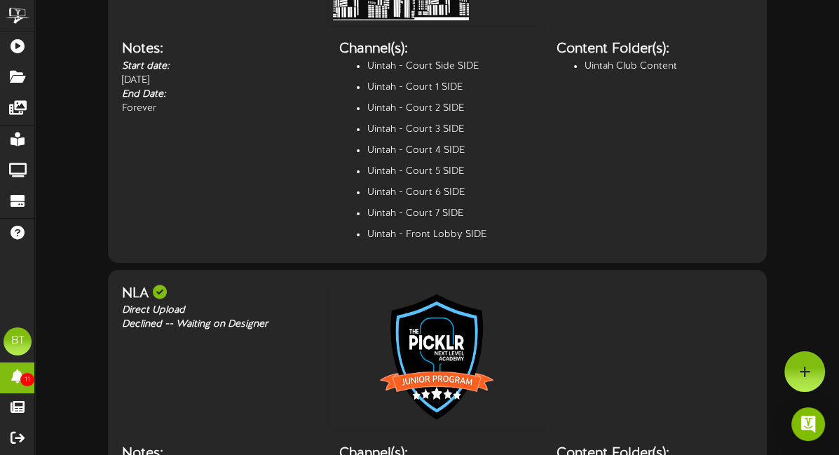 The height and width of the screenshot is (455, 839). What do you see at coordinates (451, 151) in the screenshot?
I see `li: Uintah - Court 4 SIDE` at bounding box center [451, 151].